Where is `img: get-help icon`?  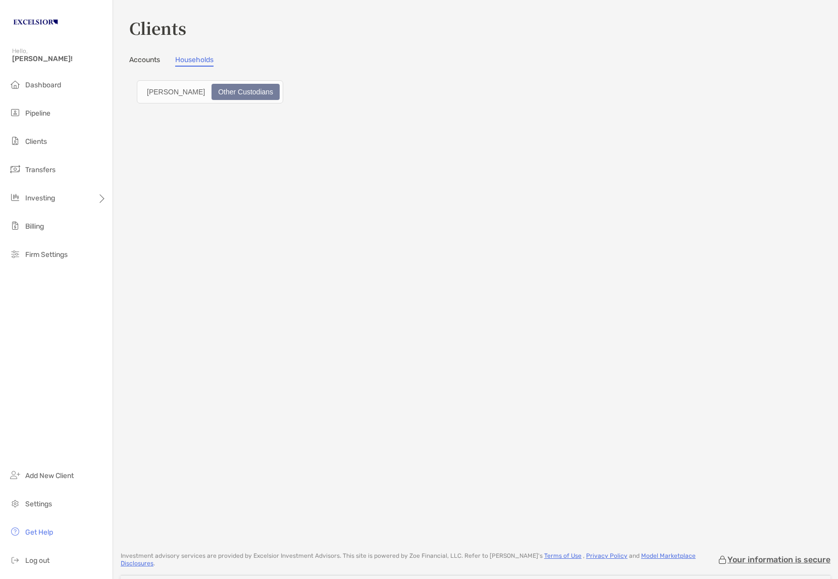
img: get-help icon is located at coordinates (15, 531).